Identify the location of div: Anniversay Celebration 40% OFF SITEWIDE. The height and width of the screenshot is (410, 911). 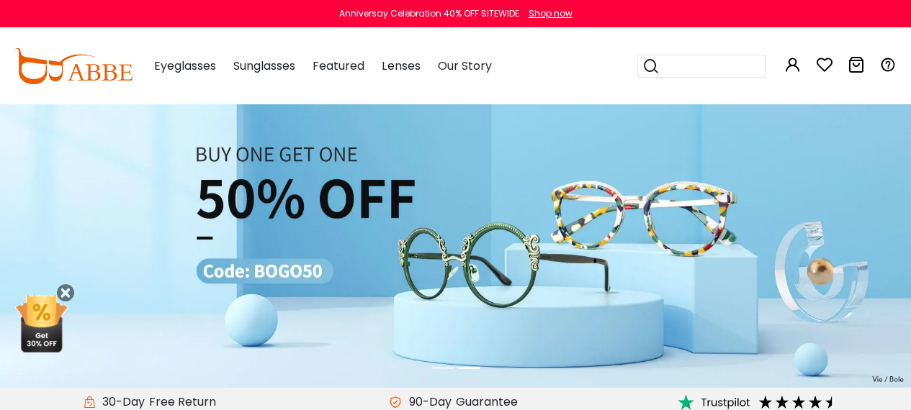
(429, 14).